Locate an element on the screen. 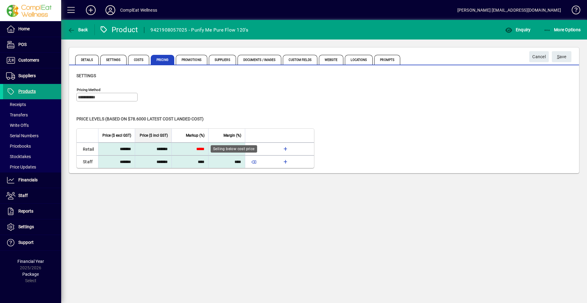 The image size is (587, 303). a: Settings is located at coordinates (32, 227).